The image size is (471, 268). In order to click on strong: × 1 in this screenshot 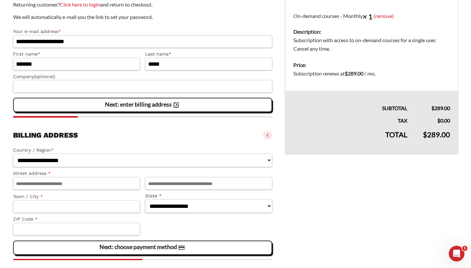, I will do `click(368, 16)`.